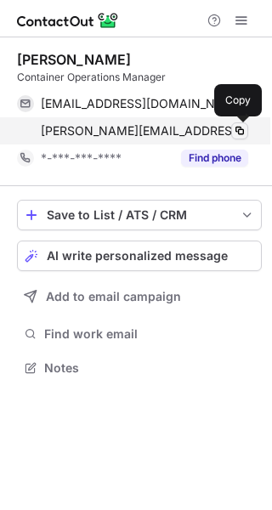  Describe the element at coordinates (113, 296) in the screenshot. I see `span: Add to email campaign` at that location.